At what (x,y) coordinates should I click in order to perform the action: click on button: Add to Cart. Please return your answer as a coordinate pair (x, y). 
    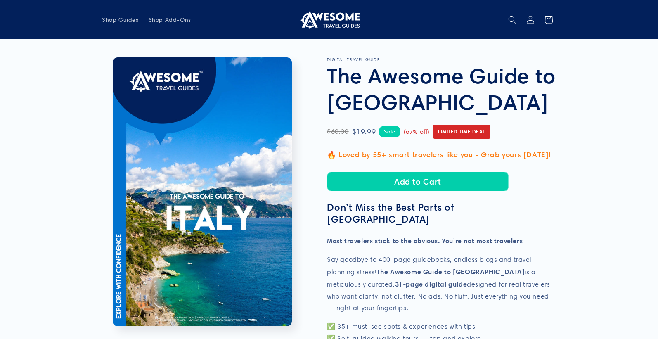
    Looking at the image, I should click on (418, 181).